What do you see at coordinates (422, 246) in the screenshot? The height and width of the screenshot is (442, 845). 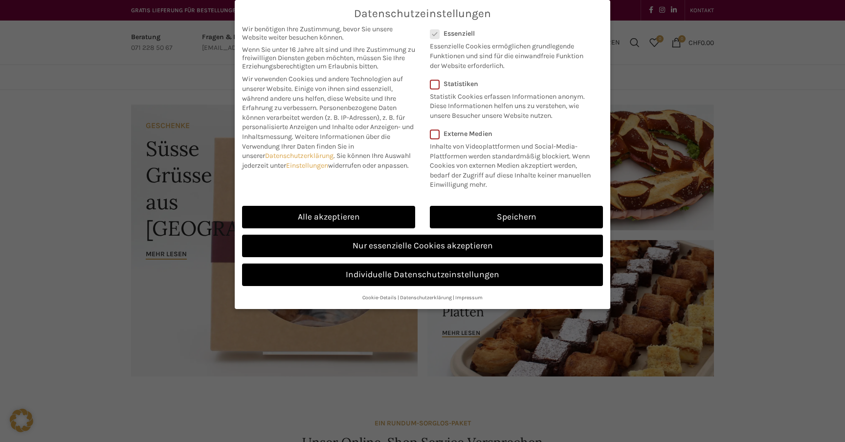 I see `a: Nur essenzielle Cookies akzeptieren` at bounding box center [422, 246].